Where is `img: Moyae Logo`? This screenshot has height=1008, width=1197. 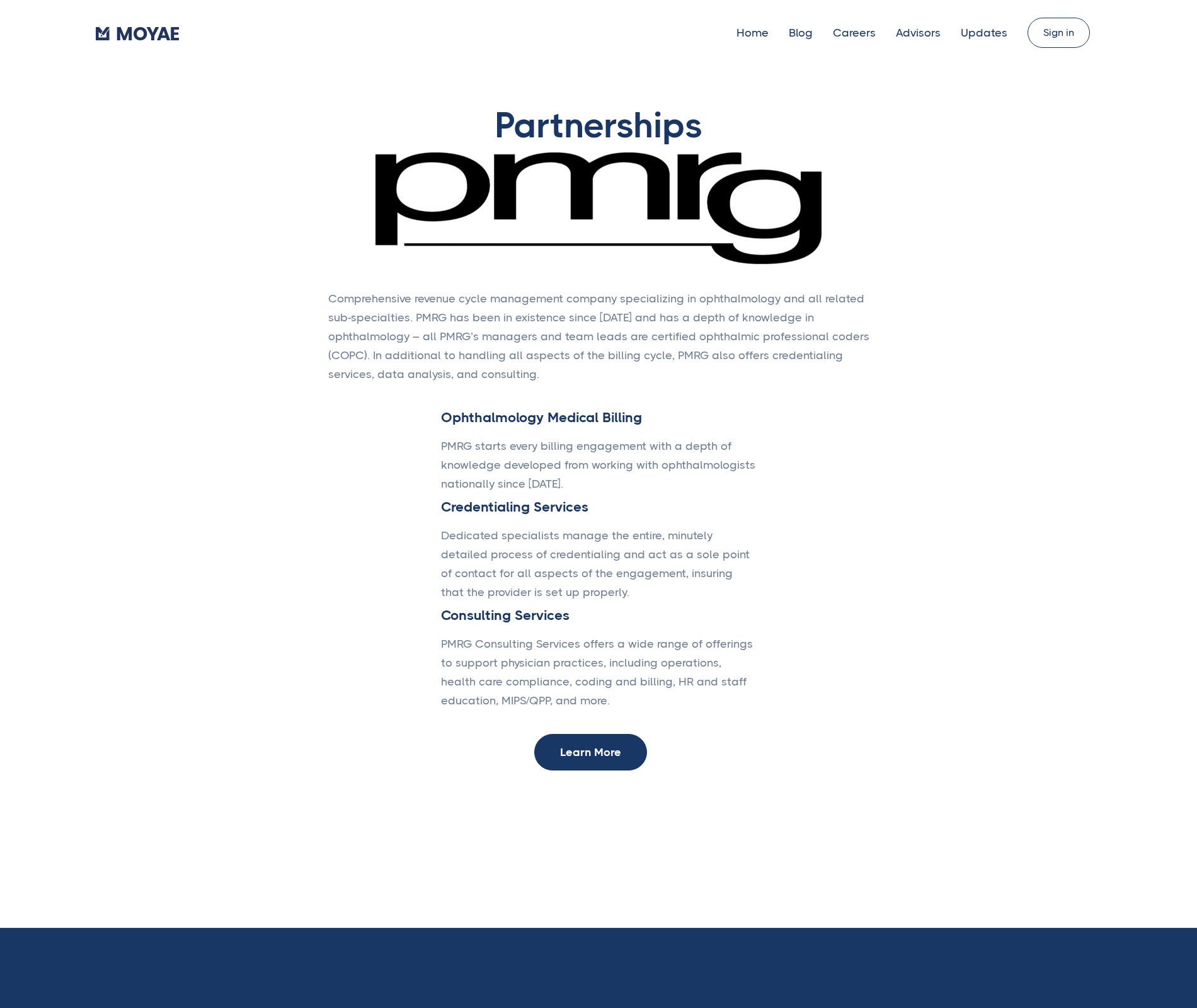 img: Moyae Logo is located at coordinates (137, 33).